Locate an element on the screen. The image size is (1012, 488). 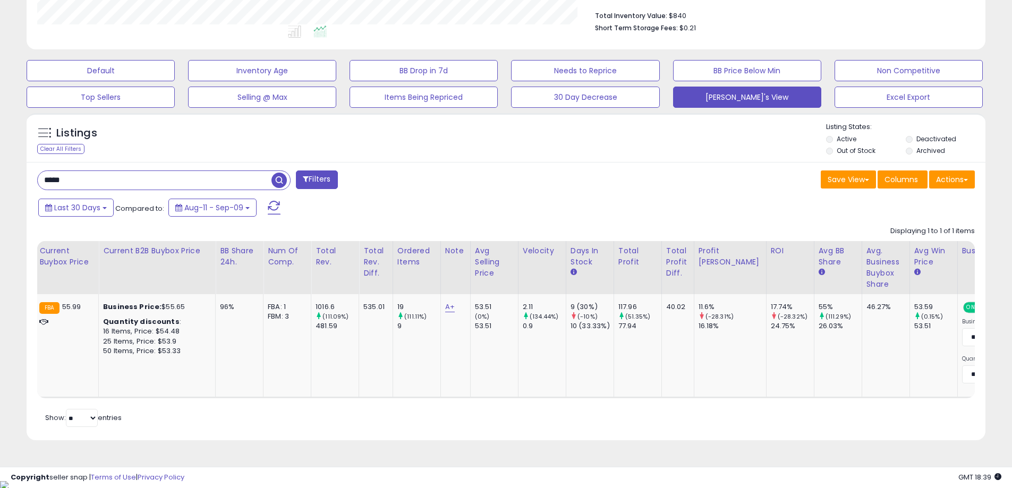
div: Total Rev. is located at coordinates (335, 257).